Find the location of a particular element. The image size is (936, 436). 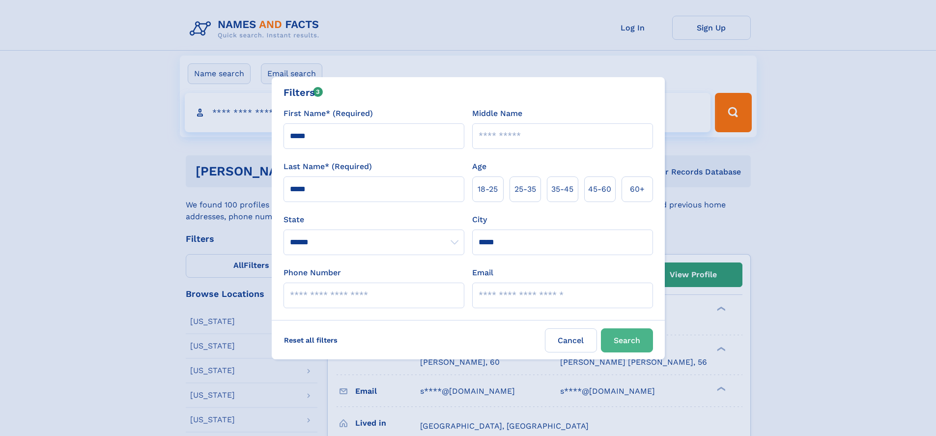

span: 25‑35 is located at coordinates (525, 189).